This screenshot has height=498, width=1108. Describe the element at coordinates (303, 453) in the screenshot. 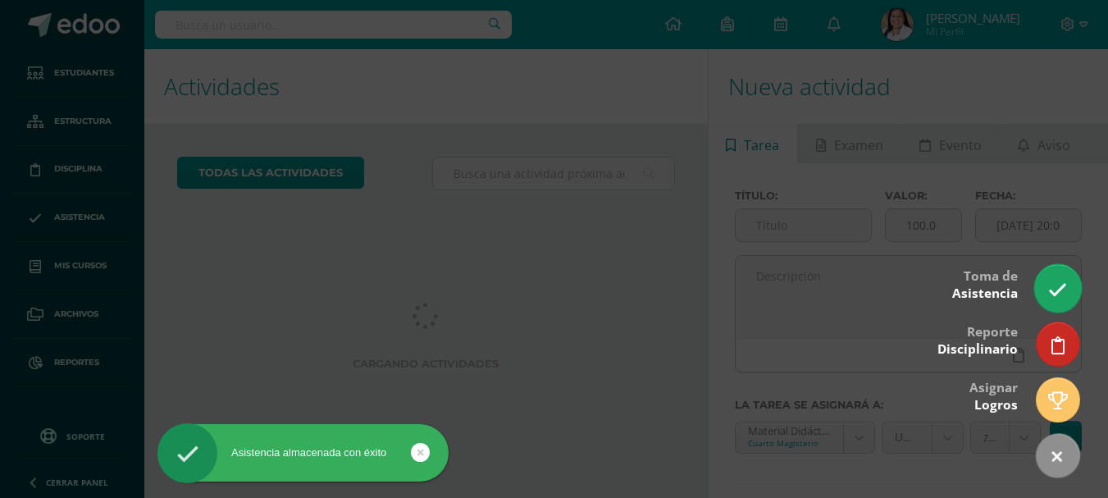

I see `div: Asistencia almacenada con éxito` at that location.